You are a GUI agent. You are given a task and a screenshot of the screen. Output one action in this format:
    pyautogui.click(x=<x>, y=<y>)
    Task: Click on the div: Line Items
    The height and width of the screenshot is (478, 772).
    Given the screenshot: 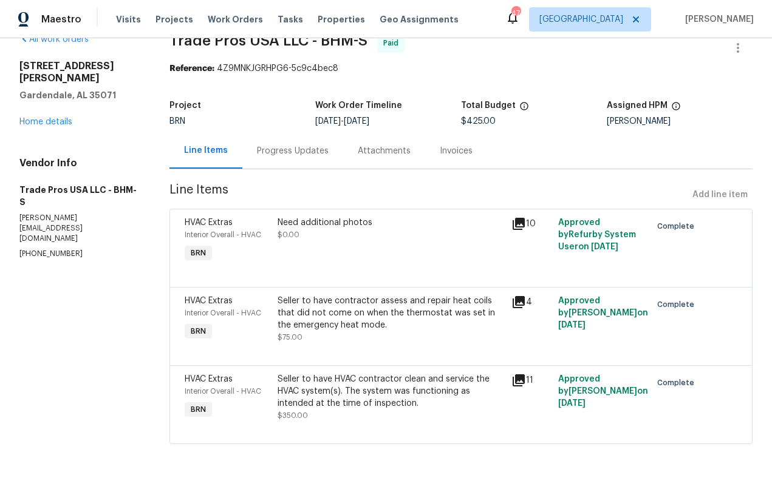 What is the action you would take?
    pyautogui.click(x=206, y=151)
    